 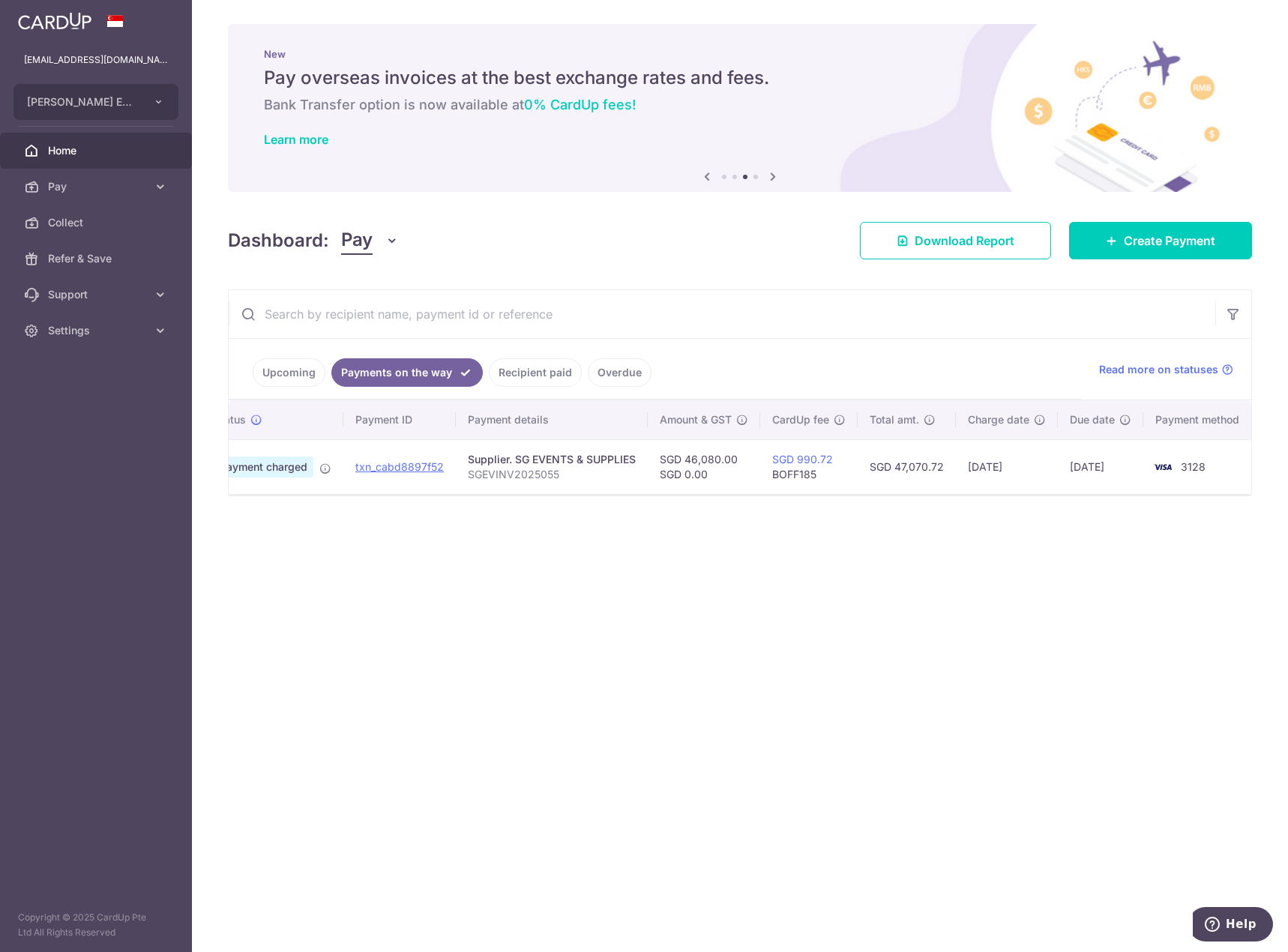 What do you see at coordinates (98, 331) in the screenshot?
I see `span: Settings` at bounding box center [98, 331].